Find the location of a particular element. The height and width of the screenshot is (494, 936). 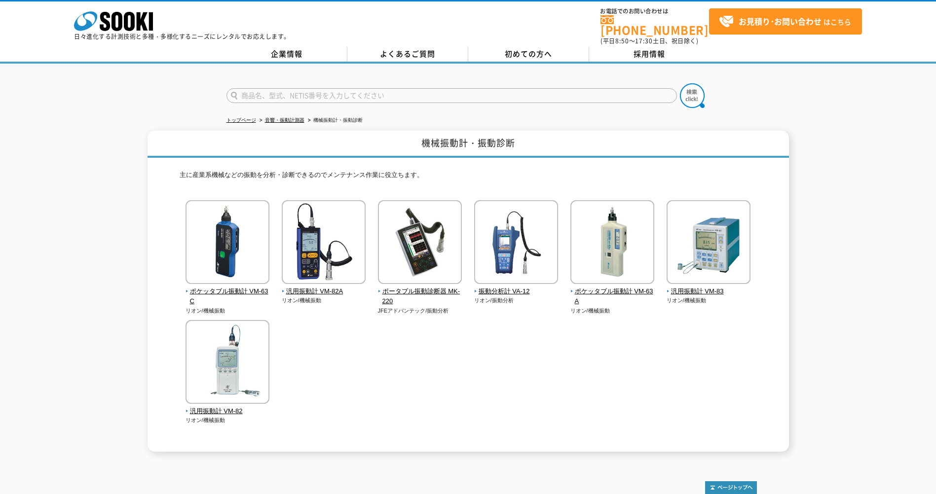

li: 機械振動計・振動診断 is located at coordinates (334, 120).